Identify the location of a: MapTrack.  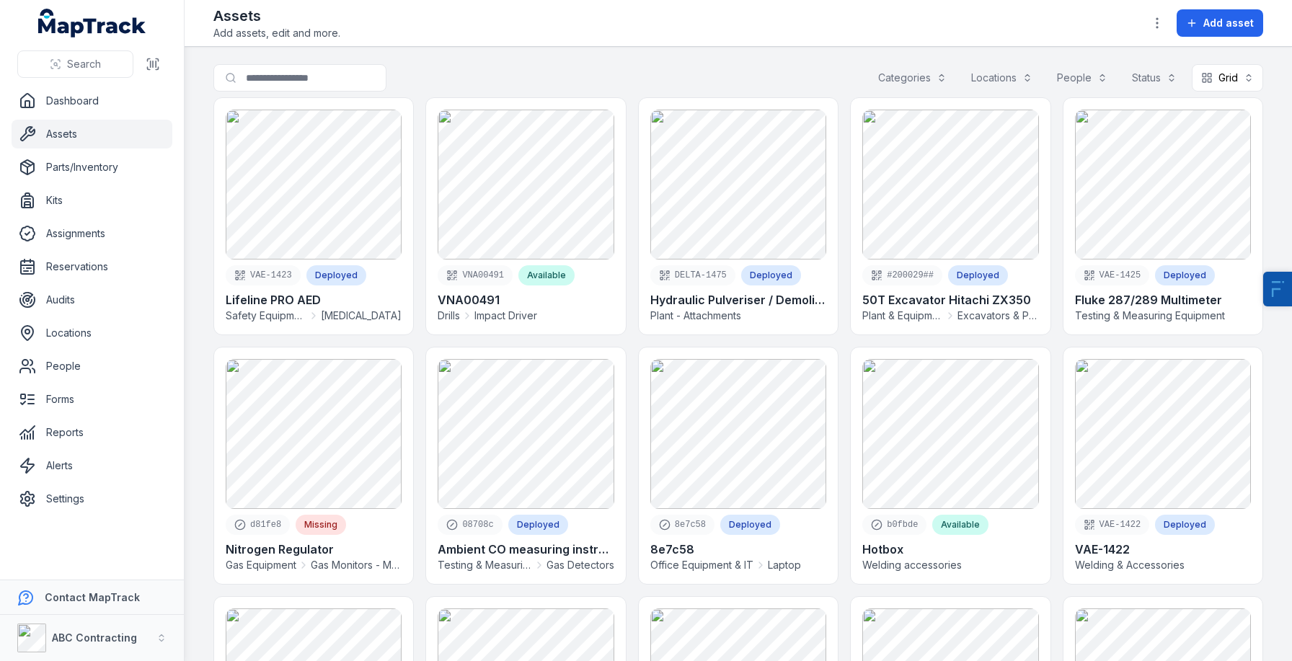
(92, 23).